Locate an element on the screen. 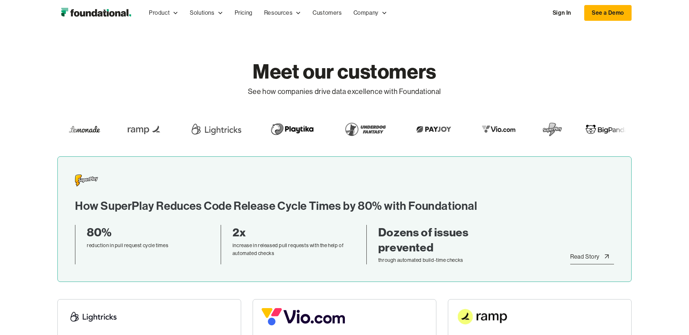 This screenshot has width=689, height=335. img: SuperPlay is located at coordinates (550, 129).